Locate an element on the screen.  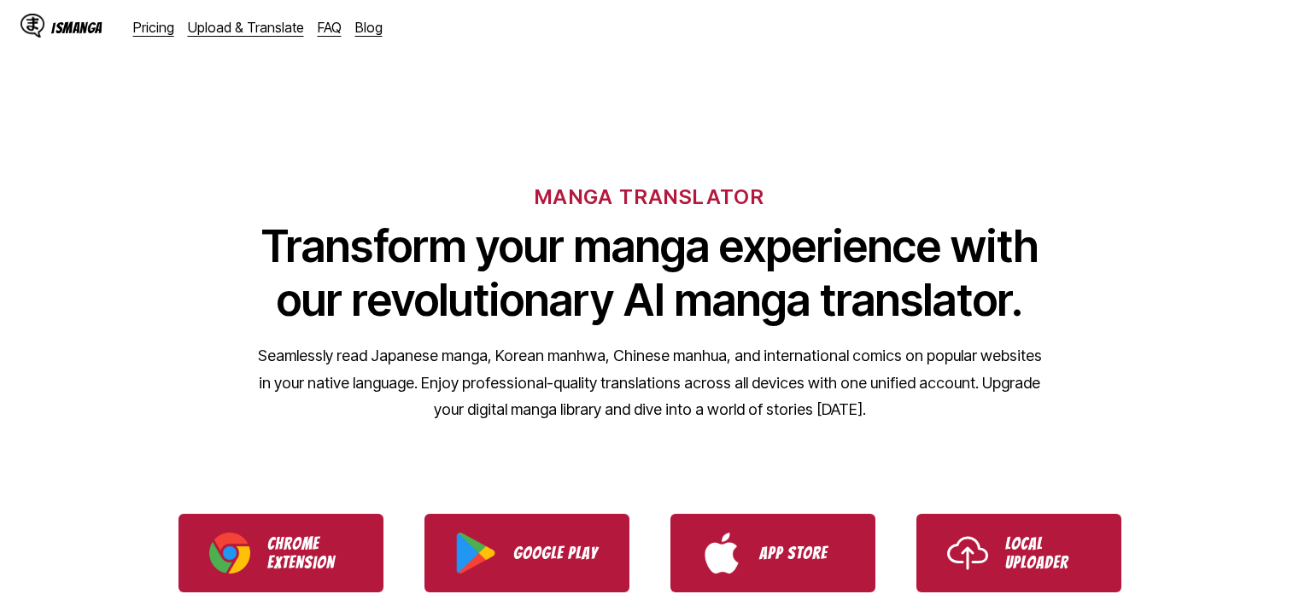
h1: Transform your manga experience with our revolutionary AI manga translator. is located at coordinates (650, 273).